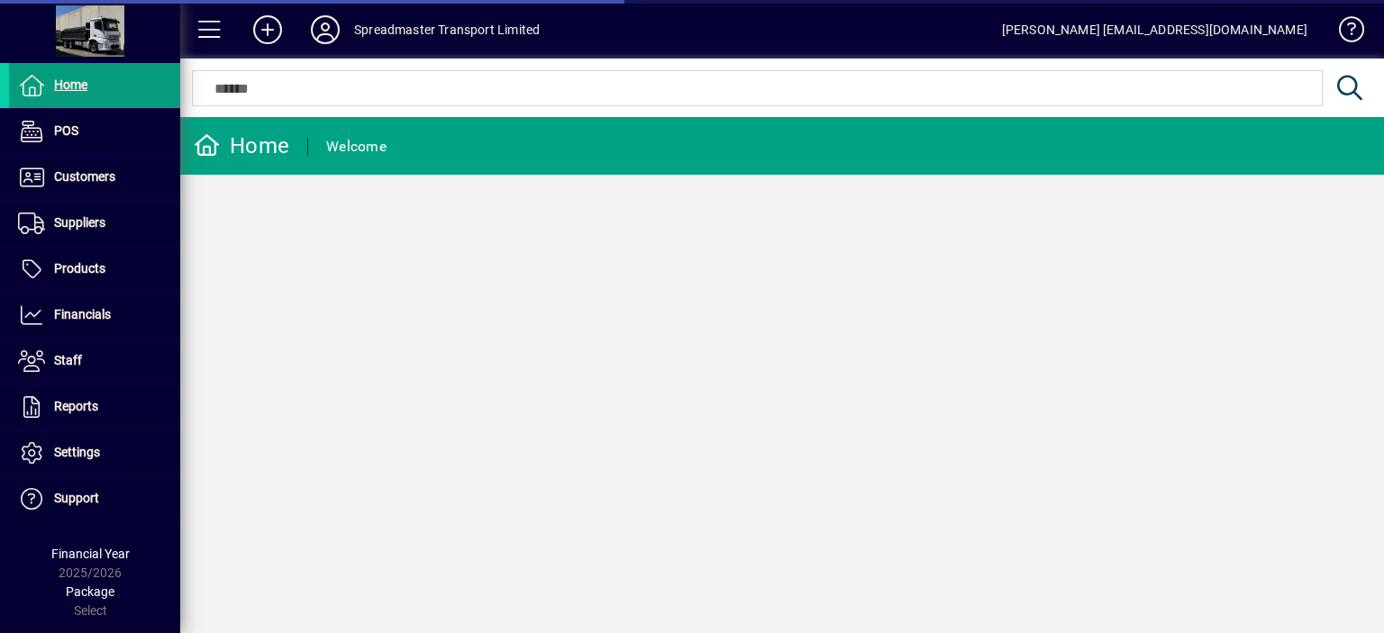 This screenshot has width=1384, height=633. I want to click on a: Suppliers, so click(95, 223).